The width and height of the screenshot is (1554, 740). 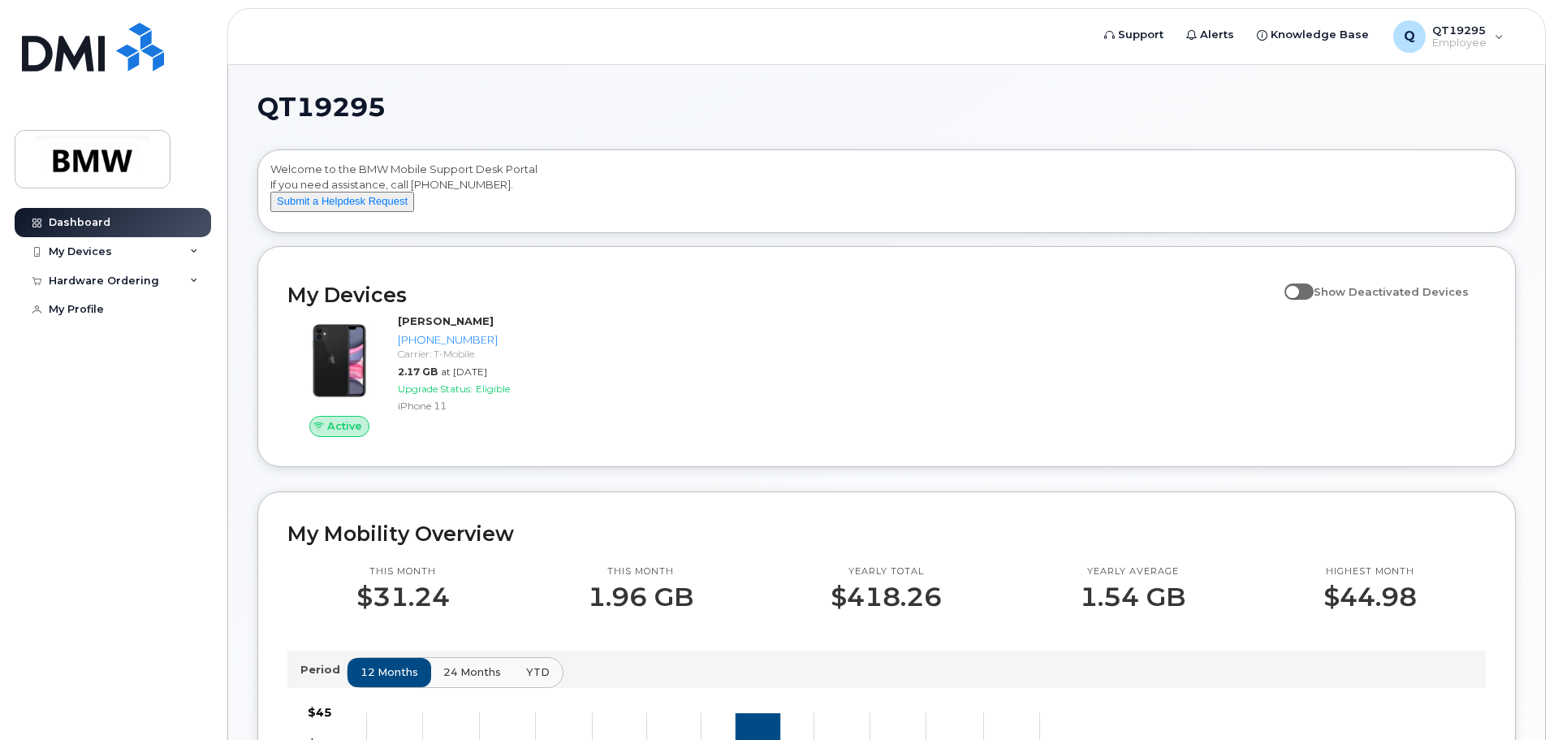 I want to click on span: YTD, so click(x=538, y=671).